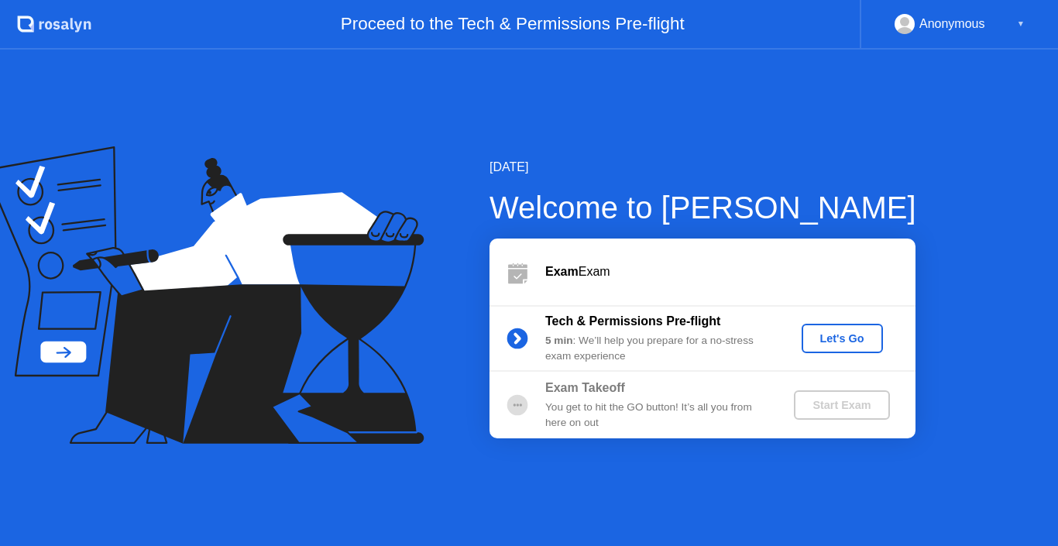 Image resolution: width=1058 pixels, height=546 pixels. Describe the element at coordinates (657, 415) in the screenshot. I see `div: You get to hit the GO button! It’s all you from here on out` at that location.